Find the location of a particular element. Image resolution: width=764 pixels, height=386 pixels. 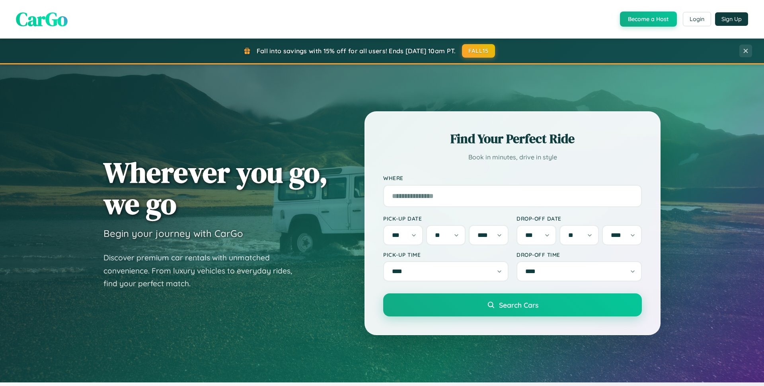

h2: Find Your Perfect Ride is located at coordinates (512, 139).